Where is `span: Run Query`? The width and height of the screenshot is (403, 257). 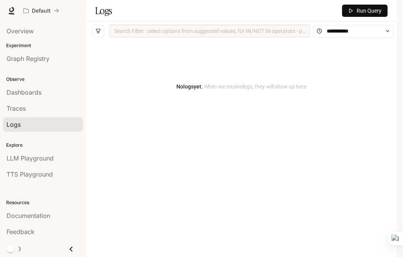 span: Run Query is located at coordinates (368, 11).